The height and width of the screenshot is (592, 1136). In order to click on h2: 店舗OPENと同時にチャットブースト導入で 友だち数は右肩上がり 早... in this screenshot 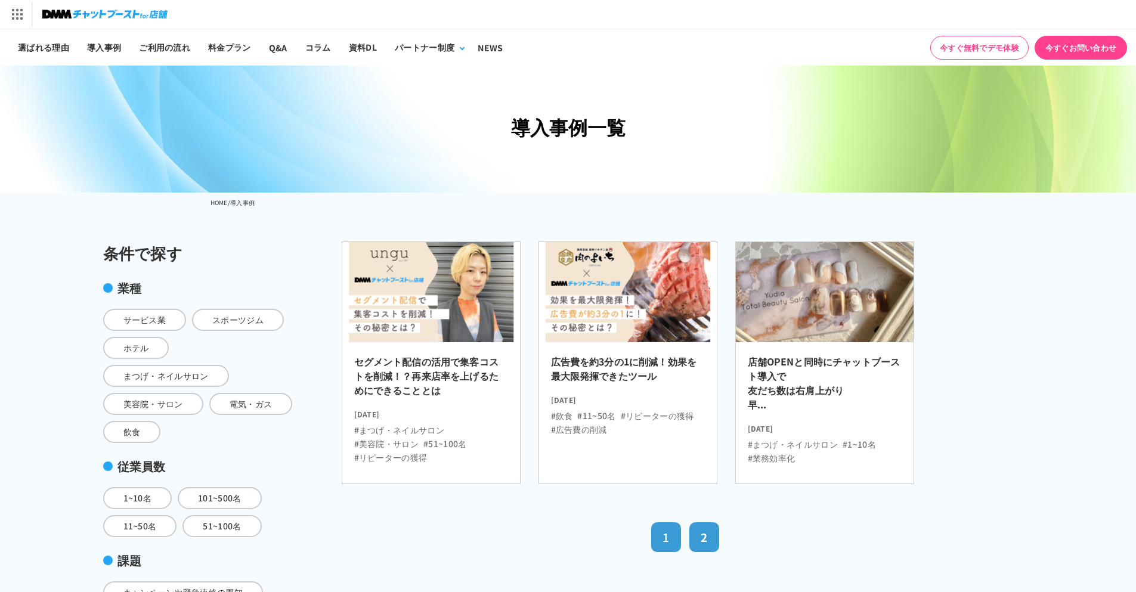, I will do `click(824, 386)`.